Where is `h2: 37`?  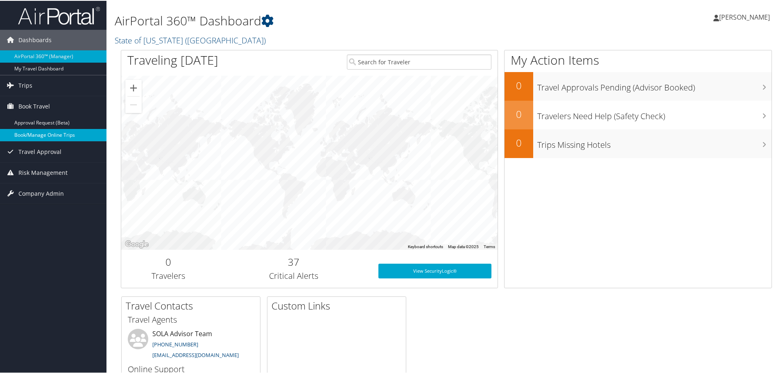
h2: 37 is located at coordinates (294, 261).